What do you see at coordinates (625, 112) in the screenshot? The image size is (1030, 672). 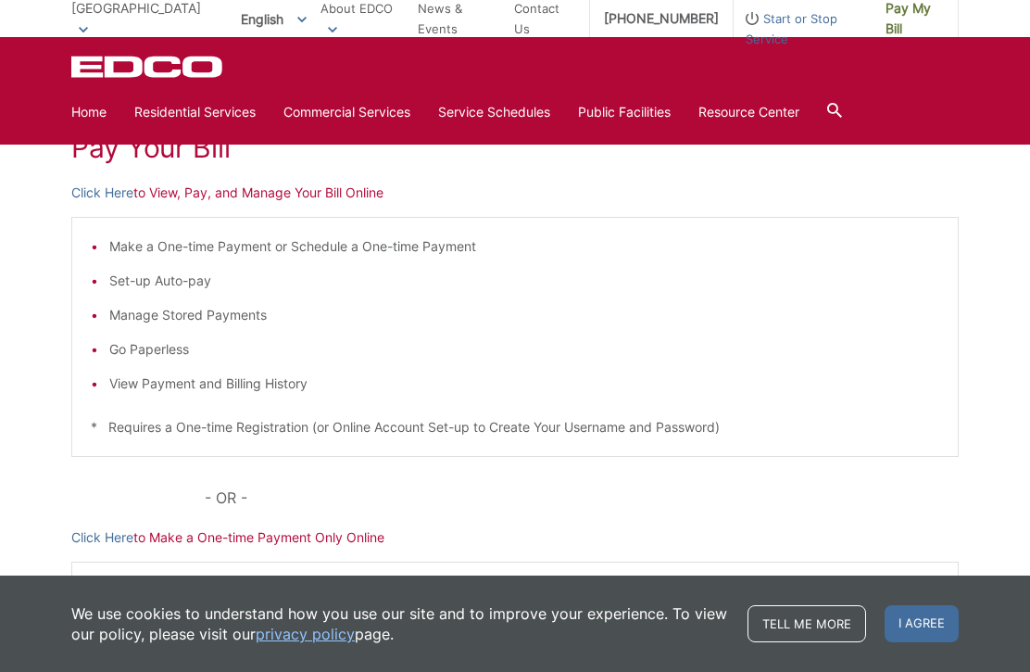 I see `a: Public Facilities` at bounding box center [625, 112].